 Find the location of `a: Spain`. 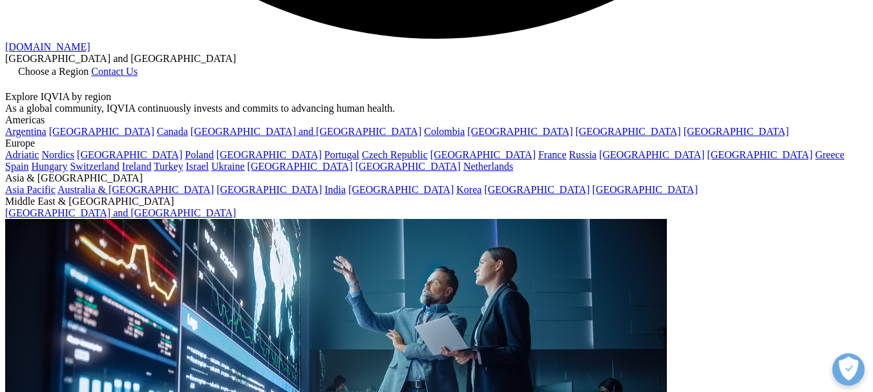

a: Spain is located at coordinates (17, 166).